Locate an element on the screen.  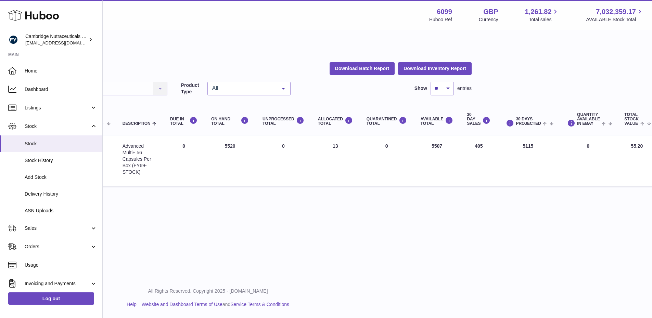
div: ALLOCATED Total is located at coordinates (336, 121).